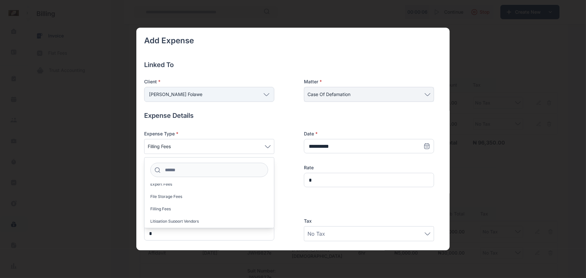  What do you see at coordinates (161, 184) in the screenshot?
I see `span: Expert Fees` at bounding box center [161, 184].